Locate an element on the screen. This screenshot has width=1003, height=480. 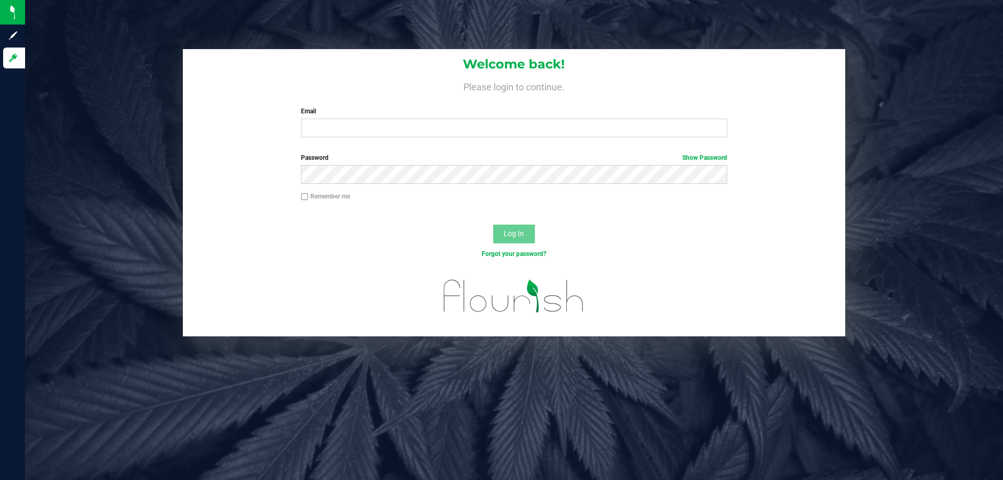
input: Remember me is located at coordinates (305, 197).